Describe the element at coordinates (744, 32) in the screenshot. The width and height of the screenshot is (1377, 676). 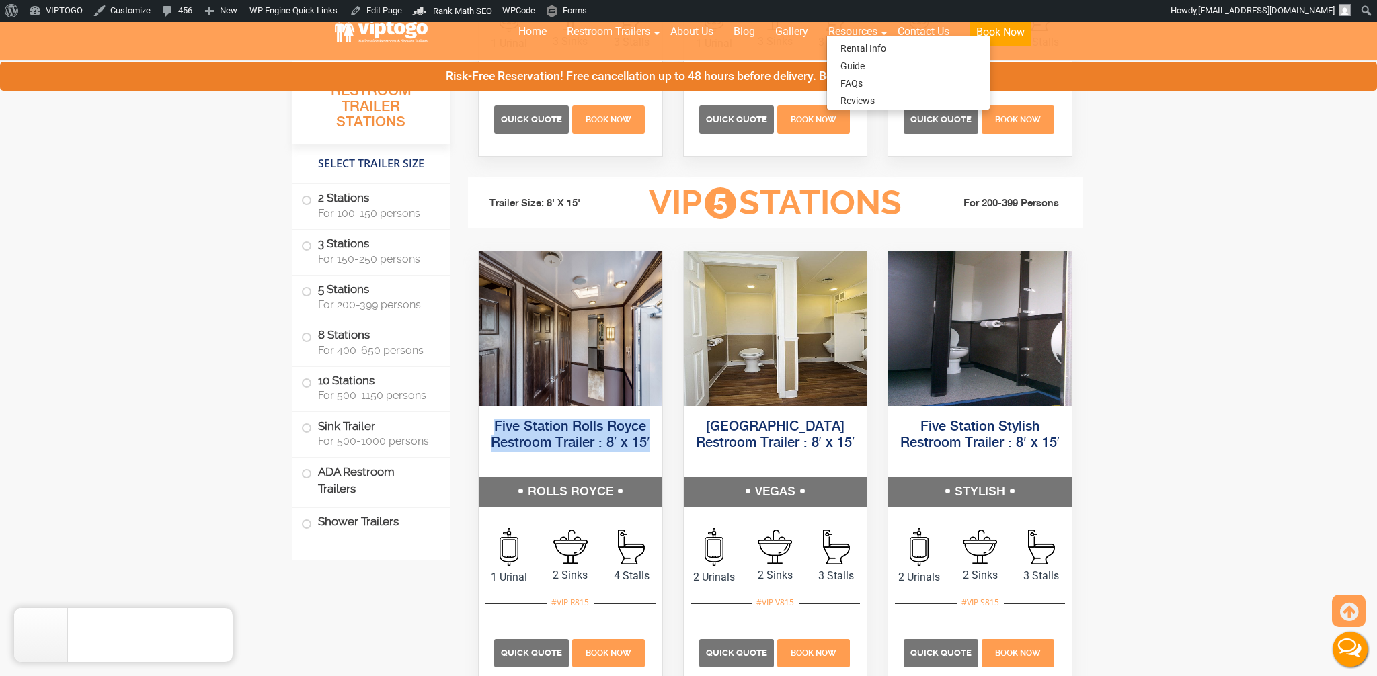
I see `a: Blog` at that location.